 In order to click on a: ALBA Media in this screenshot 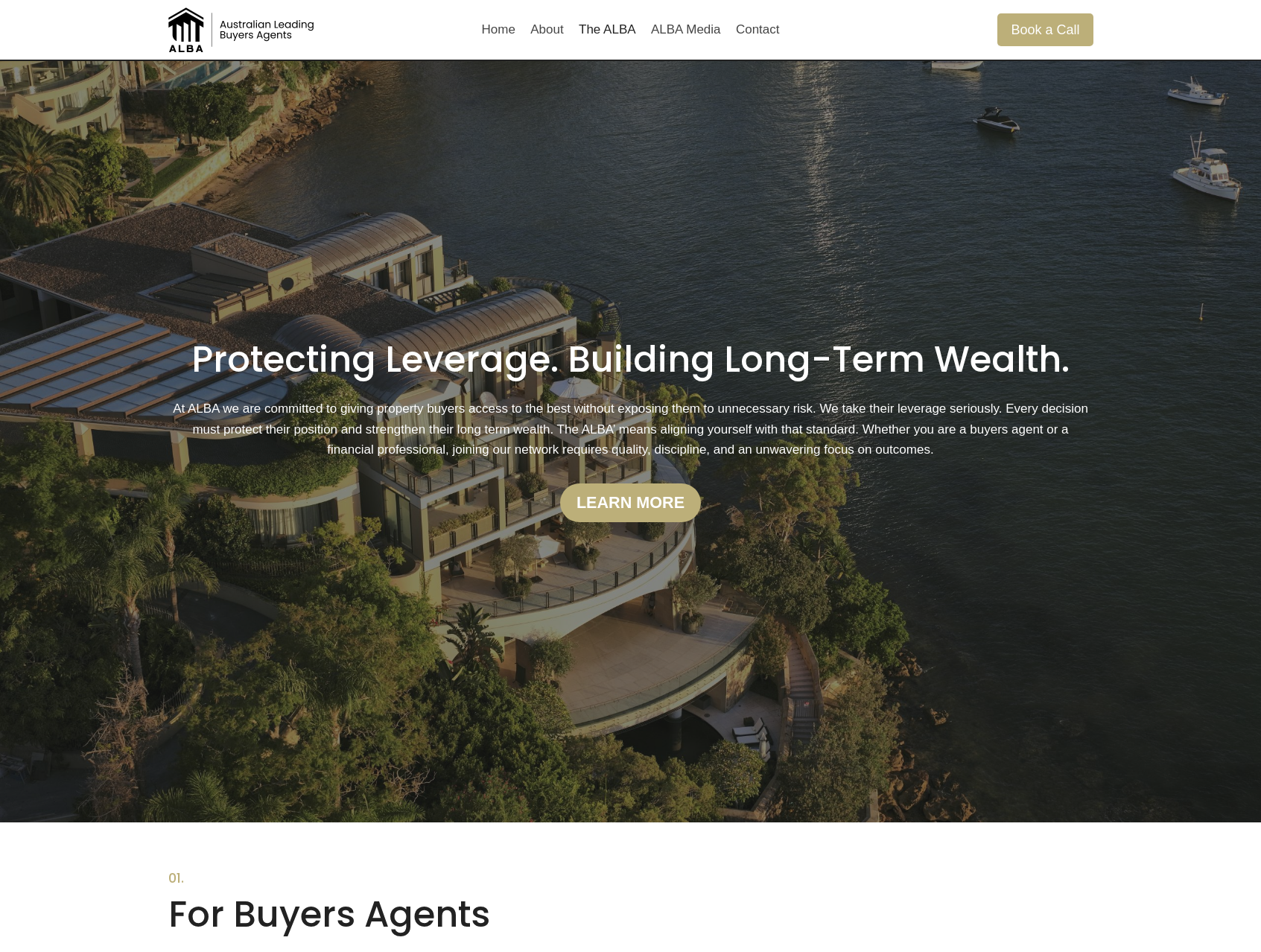, I will do `click(686, 30)`.